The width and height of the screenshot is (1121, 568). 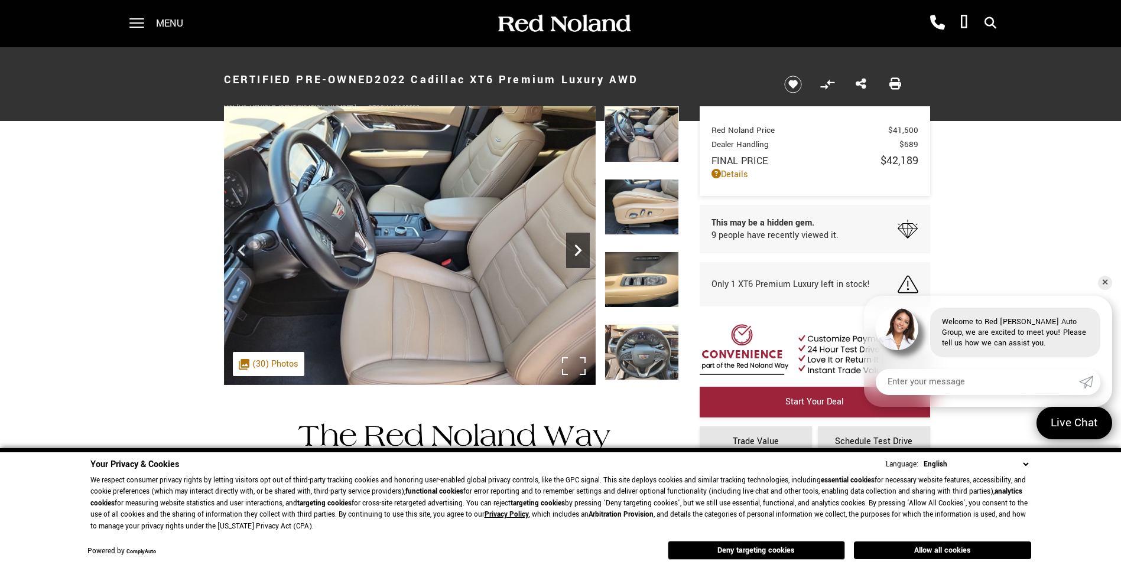 What do you see at coordinates (815, 144) in the screenshot?
I see `a: Dealer Handling $689` at bounding box center [815, 144].